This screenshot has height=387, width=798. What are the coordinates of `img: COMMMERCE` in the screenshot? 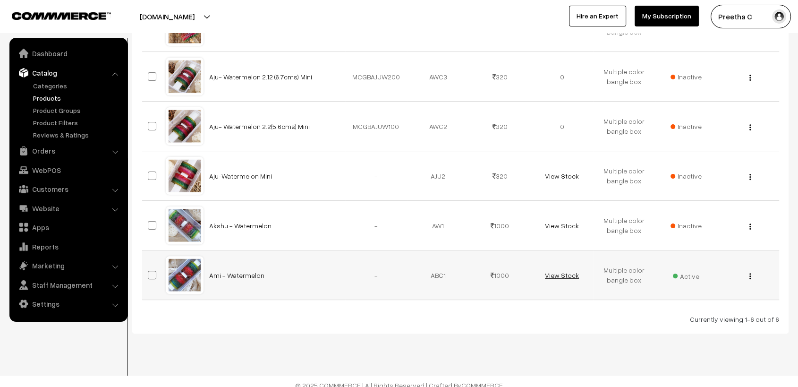 It's located at (61, 16).